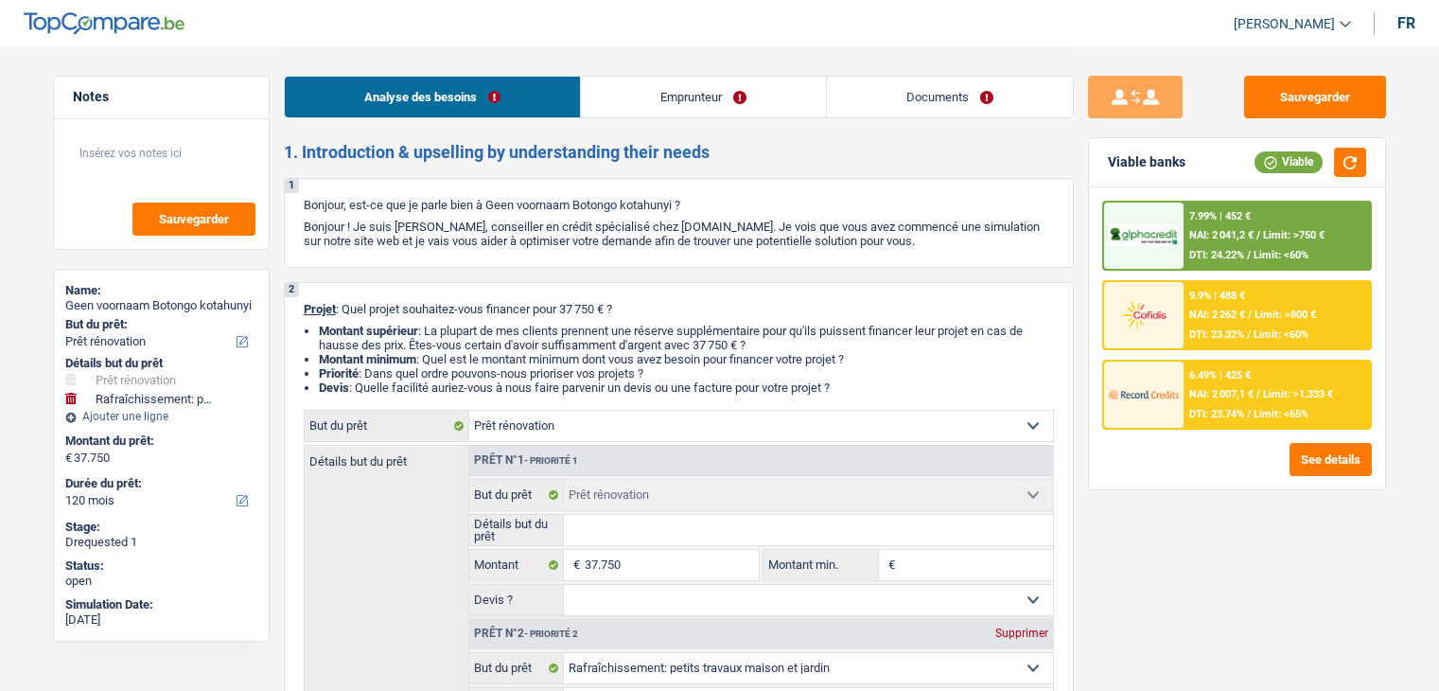  What do you see at coordinates (517, 565) in the screenshot?
I see `label: Montant` at bounding box center [517, 565].